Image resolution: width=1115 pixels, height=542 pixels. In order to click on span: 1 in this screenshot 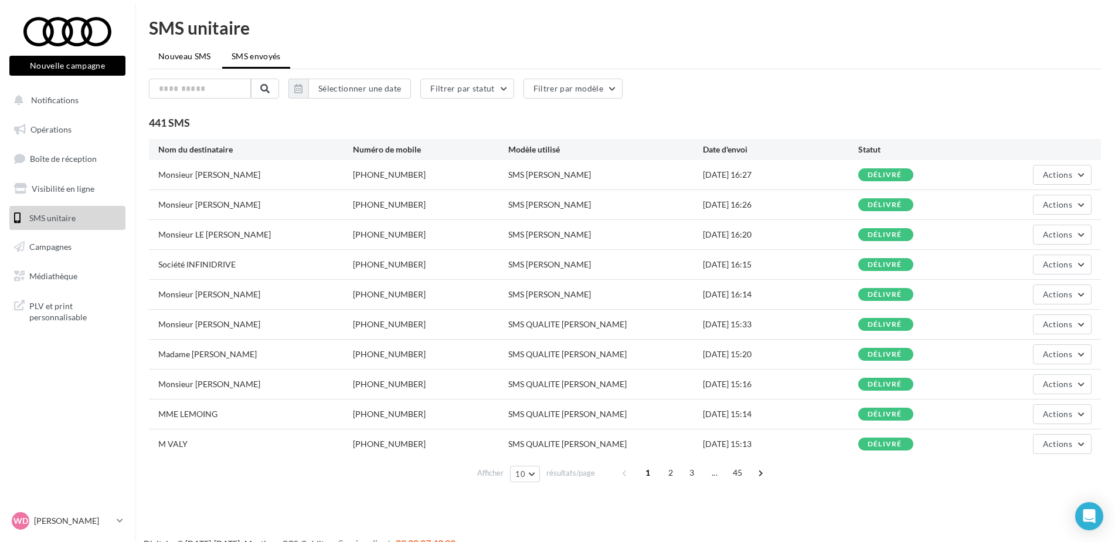, I will do `click(648, 472)`.